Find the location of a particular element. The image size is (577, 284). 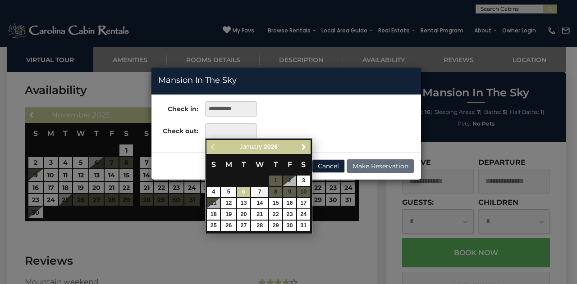

a: 13 is located at coordinates (243, 203).